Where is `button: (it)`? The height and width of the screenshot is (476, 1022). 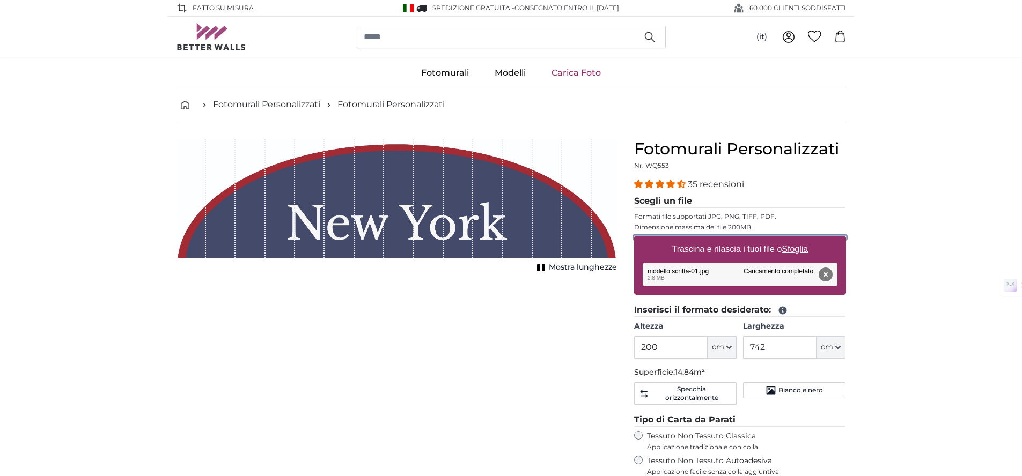 button: (it) is located at coordinates (762, 37).